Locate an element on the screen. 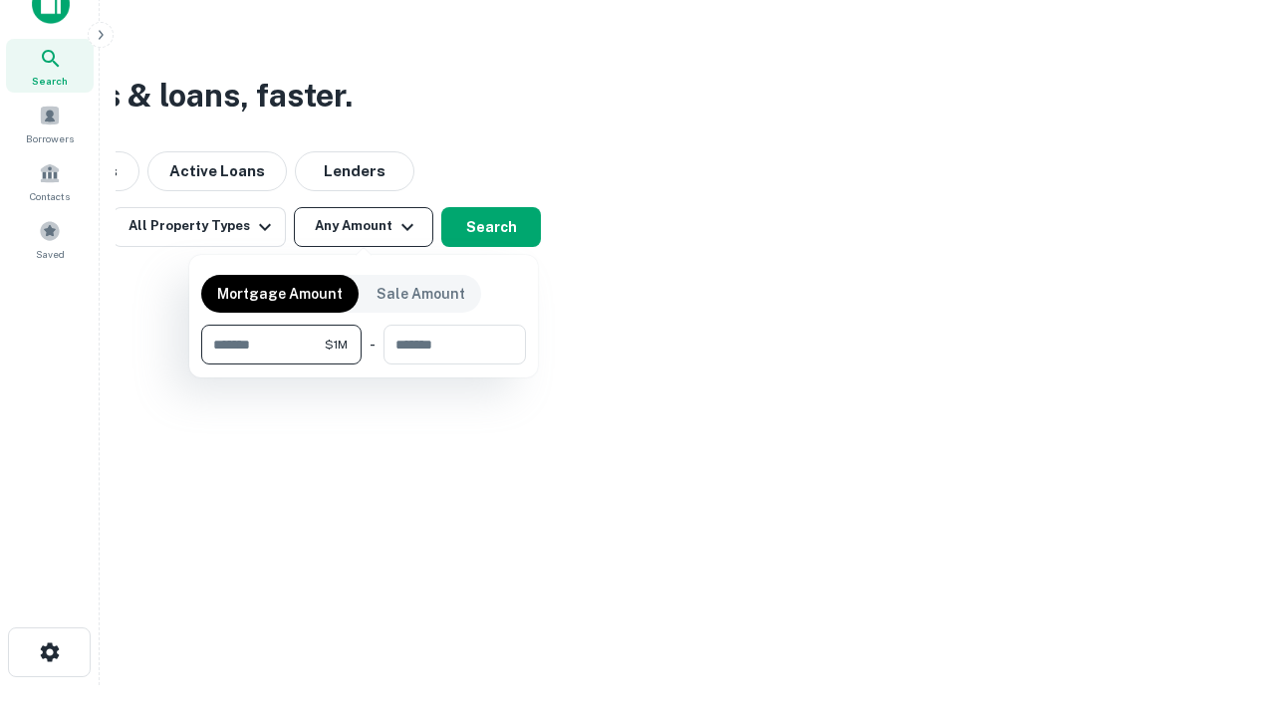 The height and width of the screenshot is (717, 1275). span: $1M is located at coordinates (336, 345).